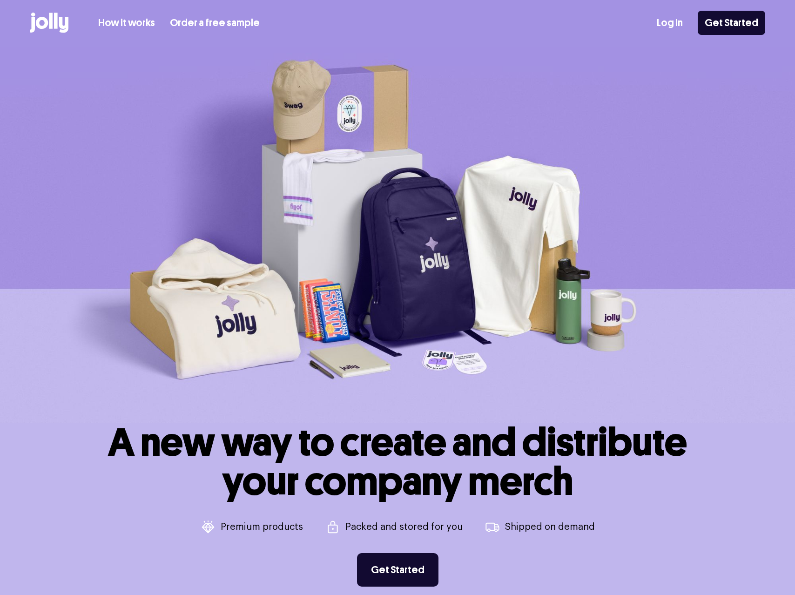 The height and width of the screenshot is (595, 795). Describe the element at coordinates (262, 527) in the screenshot. I see `p: Premium products` at that location.